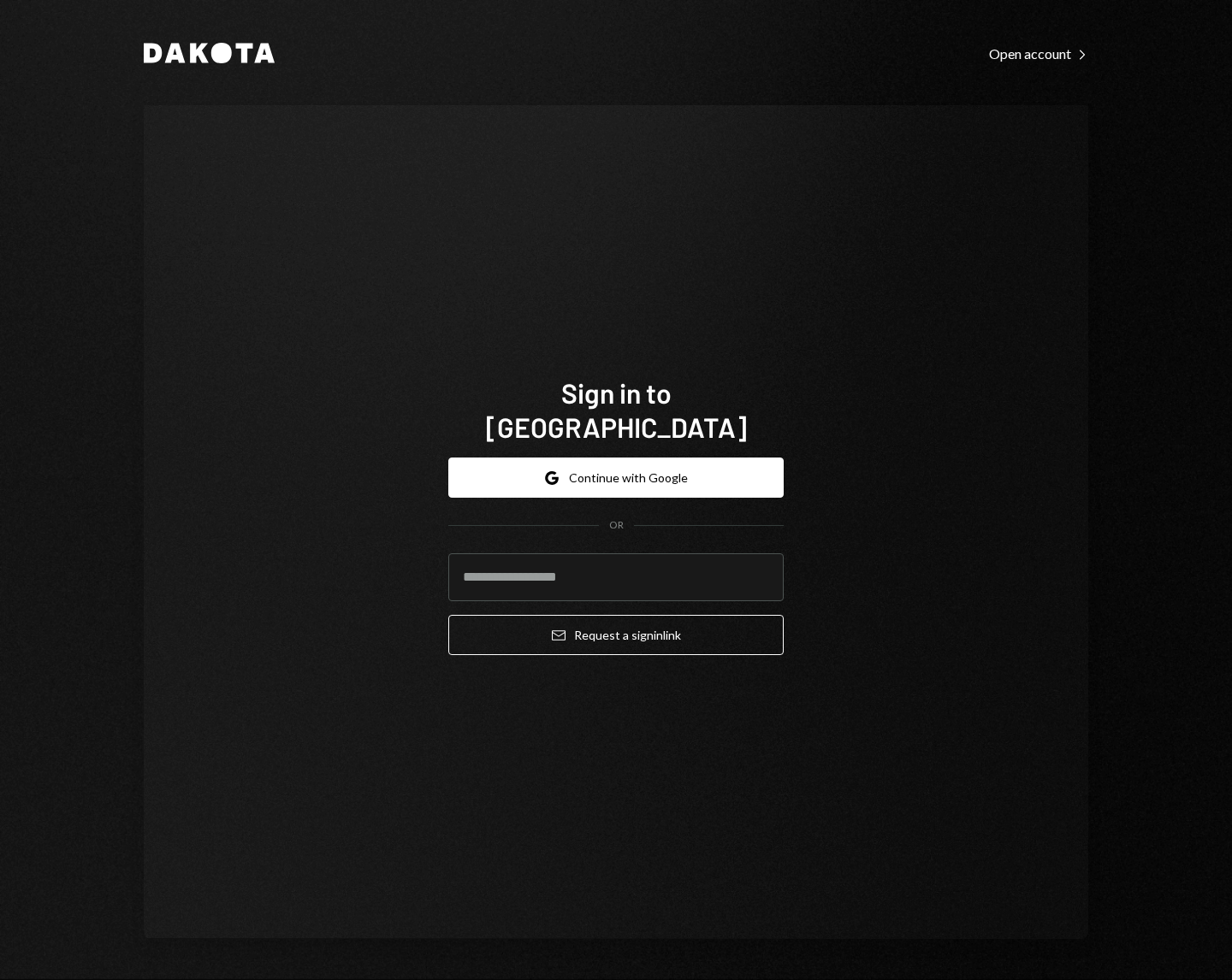  Describe the element at coordinates (1039, 53) in the screenshot. I see `a: Open account` at that location.